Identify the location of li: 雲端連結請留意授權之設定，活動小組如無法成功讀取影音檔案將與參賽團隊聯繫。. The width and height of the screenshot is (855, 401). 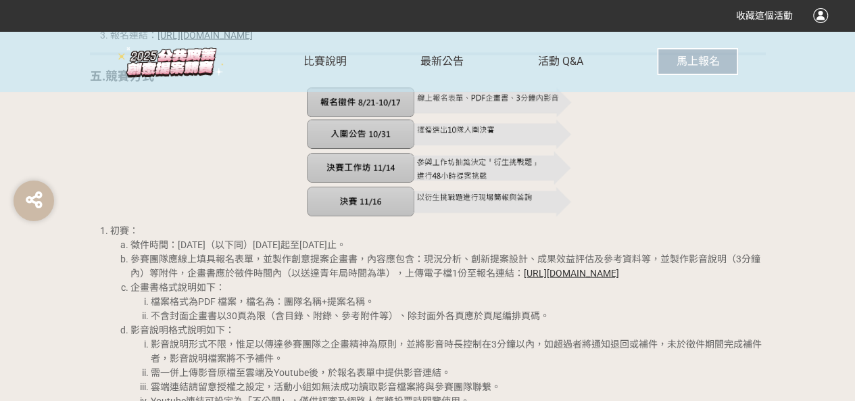
(458, 387).